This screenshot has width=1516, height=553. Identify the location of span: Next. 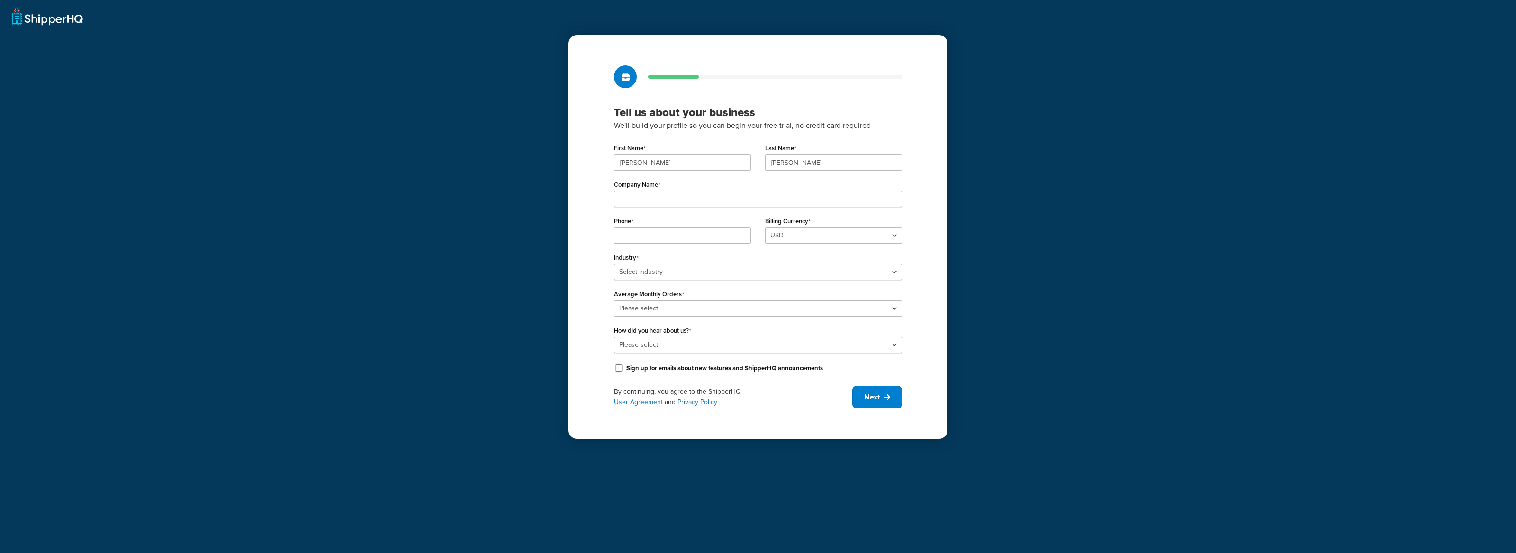
(872, 397).